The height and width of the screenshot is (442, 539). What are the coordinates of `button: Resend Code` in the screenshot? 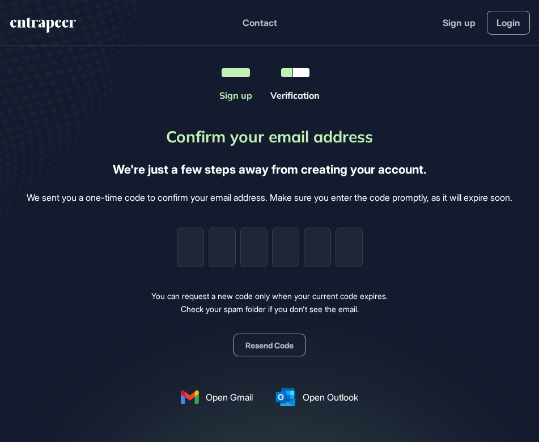 It's located at (269, 345).